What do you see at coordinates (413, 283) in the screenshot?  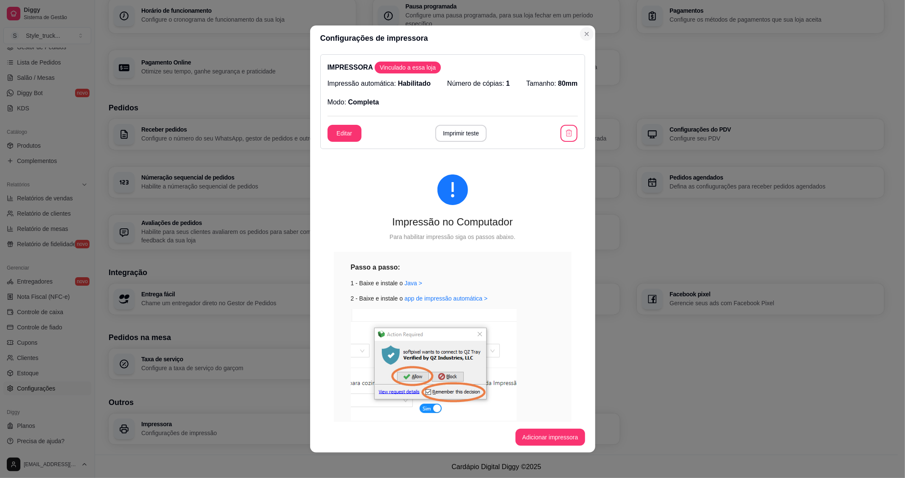 I see `a: Java >` at bounding box center [413, 283].